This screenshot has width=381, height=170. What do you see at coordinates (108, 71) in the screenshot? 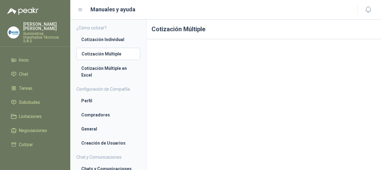
I see `li: Cotización Múltiple en Excel` at bounding box center [108, 71].